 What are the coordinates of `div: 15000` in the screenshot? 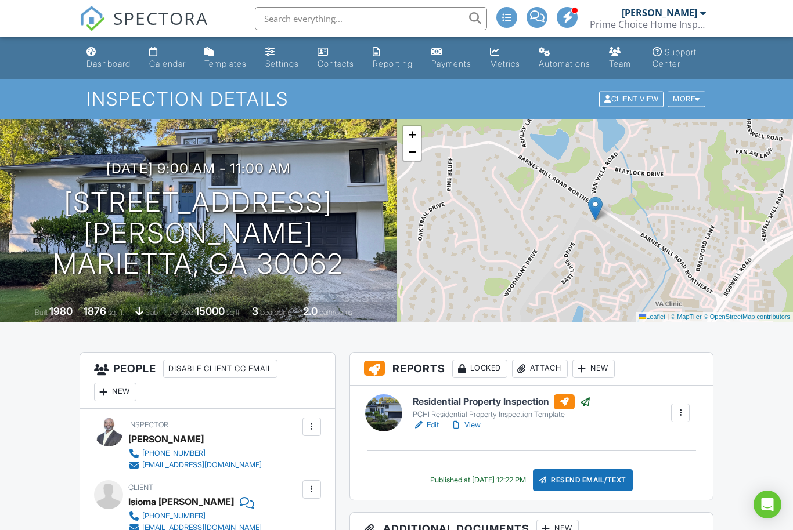 It's located at (210, 311).